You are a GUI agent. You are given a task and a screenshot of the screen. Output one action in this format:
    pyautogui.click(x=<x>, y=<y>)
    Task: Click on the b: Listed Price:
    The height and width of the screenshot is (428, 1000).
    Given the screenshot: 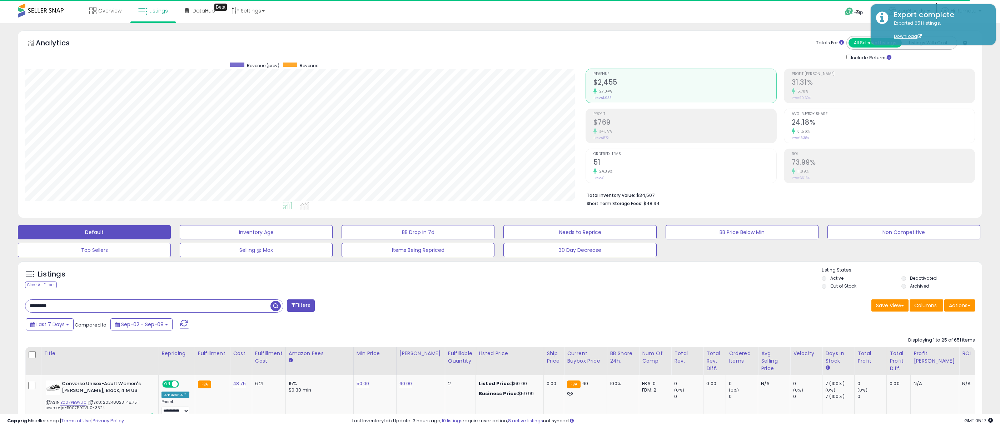 What is the action you would take?
    pyautogui.click(x=495, y=383)
    